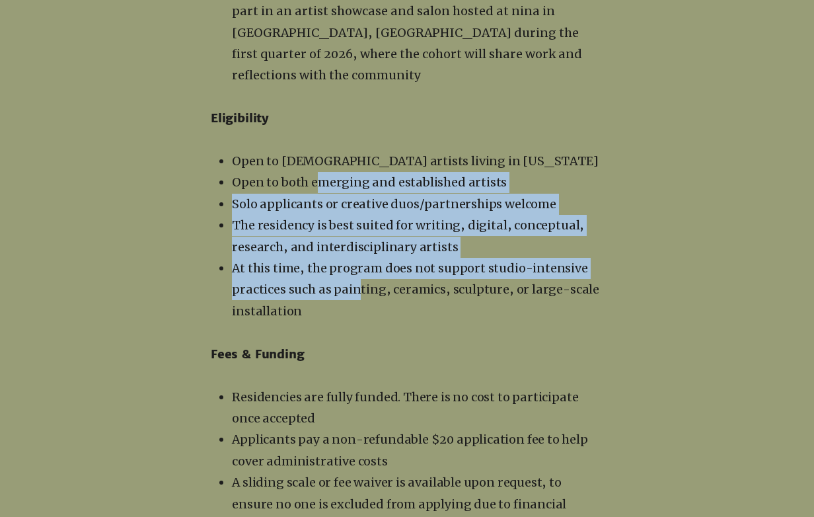 The image size is (814, 517). What do you see at coordinates (410, 449) in the screenshot?
I see `span: Applicants pay a non-refundable $20 application fee to help cover administrative costs` at bounding box center [410, 449].